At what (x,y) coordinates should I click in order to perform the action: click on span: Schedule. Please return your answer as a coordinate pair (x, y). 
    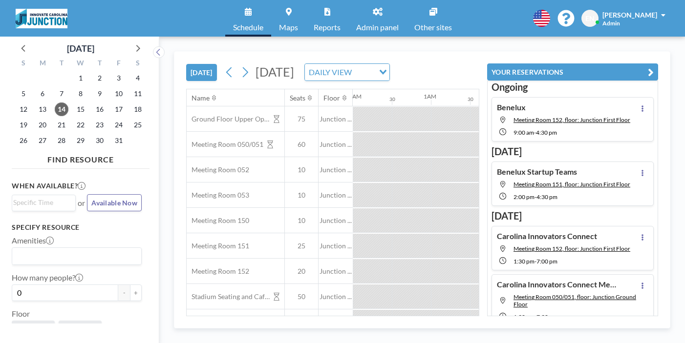
    Looking at the image, I should click on (248, 27).